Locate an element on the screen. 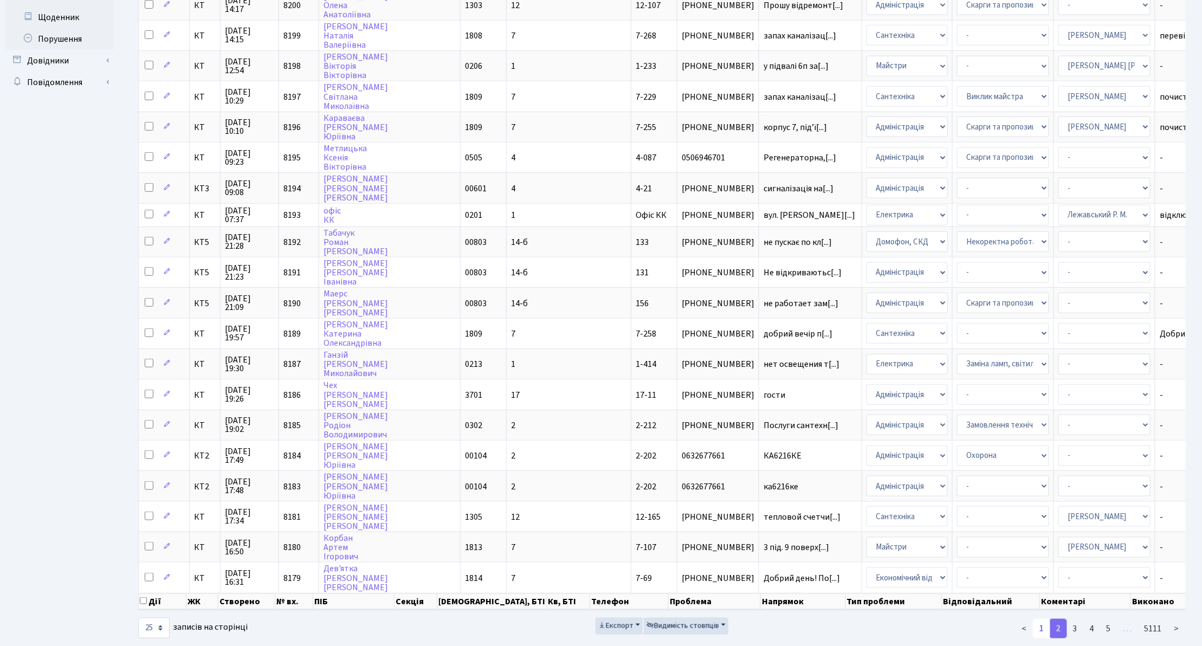 Image resolution: width=1202 pixels, height=646 pixels. a: Щоденник is located at coordinates (60, 17).